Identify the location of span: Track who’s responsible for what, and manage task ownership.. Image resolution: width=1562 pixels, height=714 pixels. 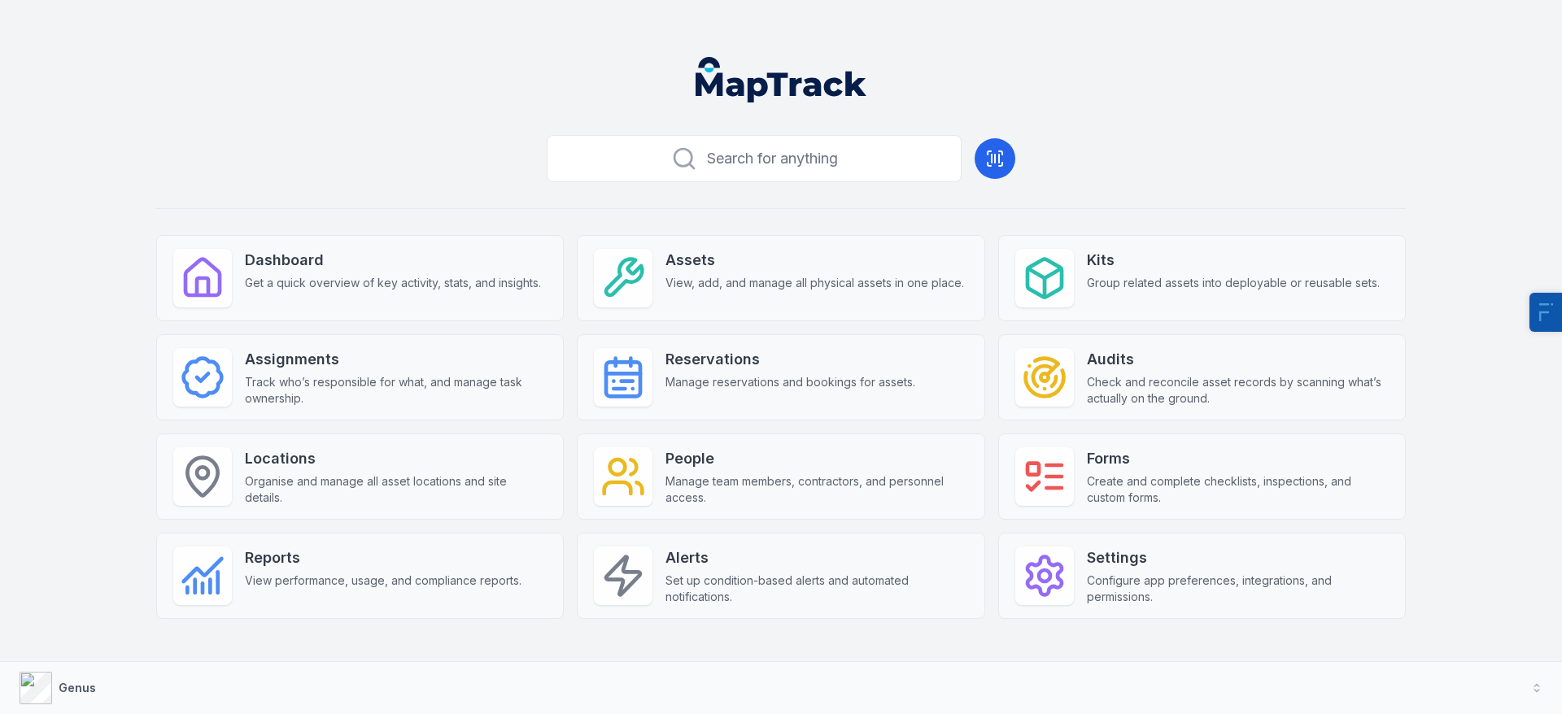
(395, 391).